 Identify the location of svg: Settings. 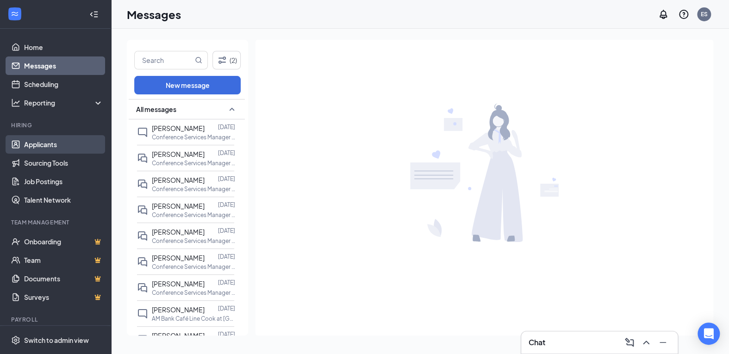
(16, 340).